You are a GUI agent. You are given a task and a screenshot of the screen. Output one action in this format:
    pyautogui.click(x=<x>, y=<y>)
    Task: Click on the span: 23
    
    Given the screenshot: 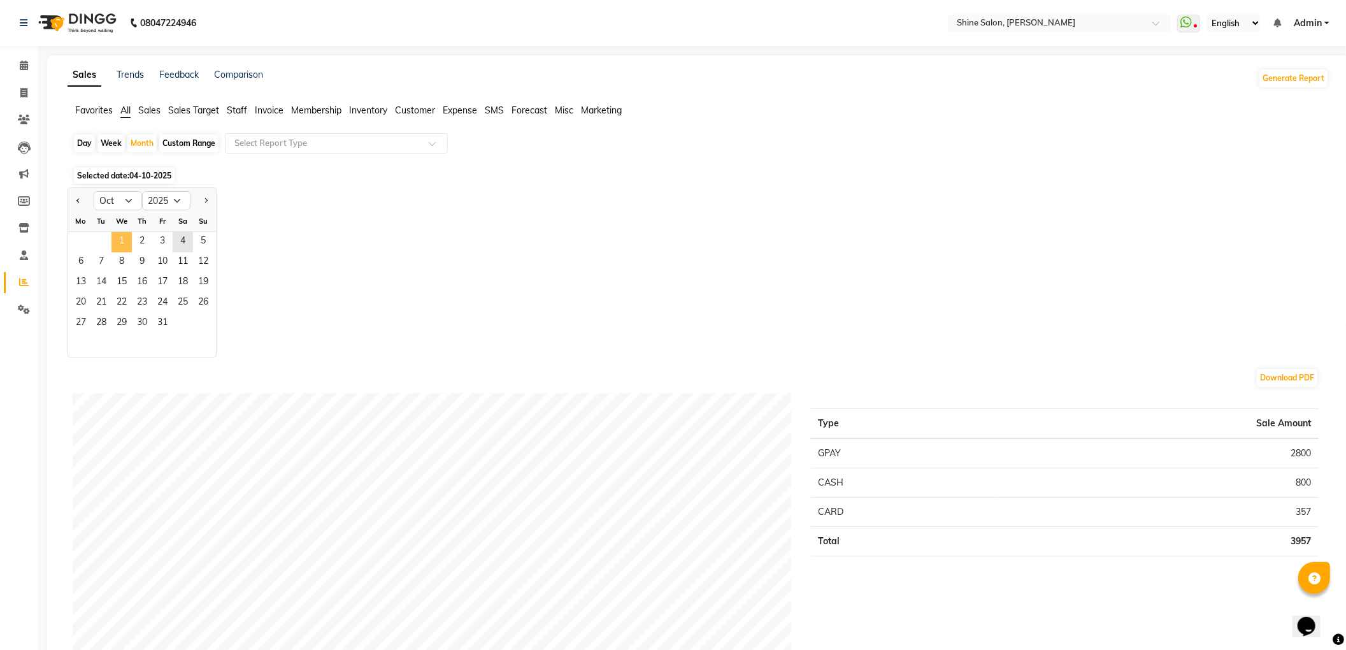 What is the action you would take?
    pyautogui.click(x=142, y=303)
    